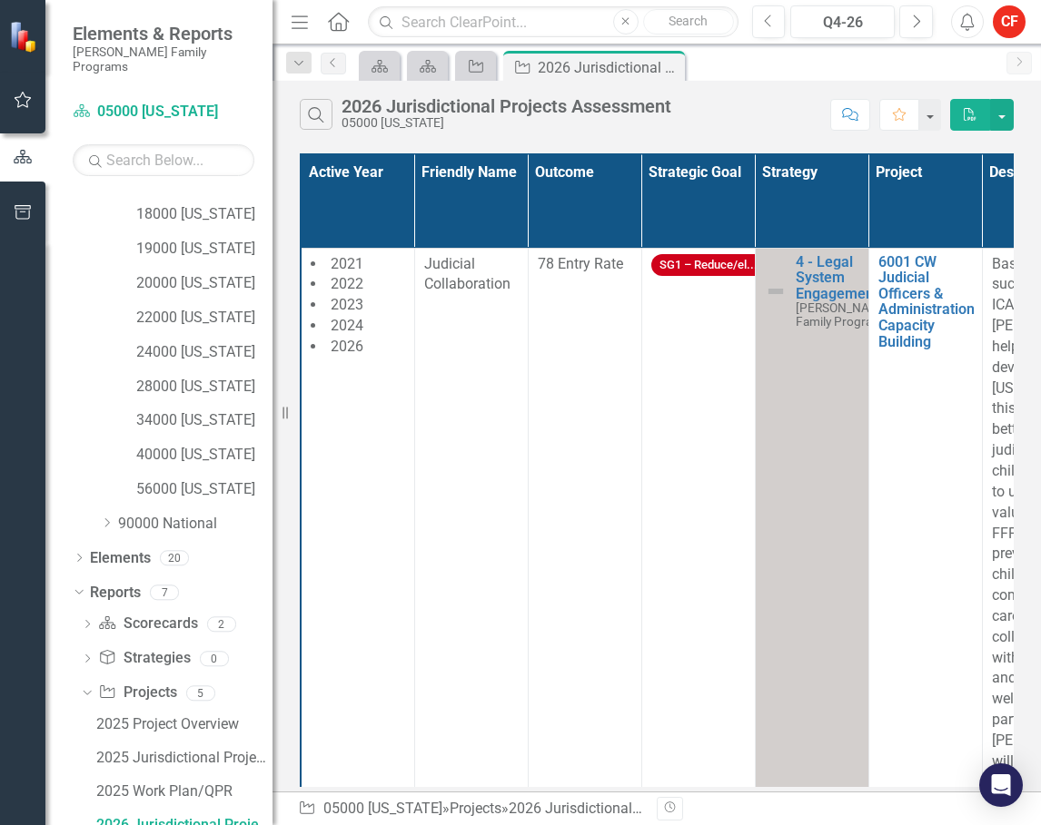 Image resolution: width=1041 pixels, height=825 pixels. I want to click on input: Search ClearPoint..., so click(552, 22).